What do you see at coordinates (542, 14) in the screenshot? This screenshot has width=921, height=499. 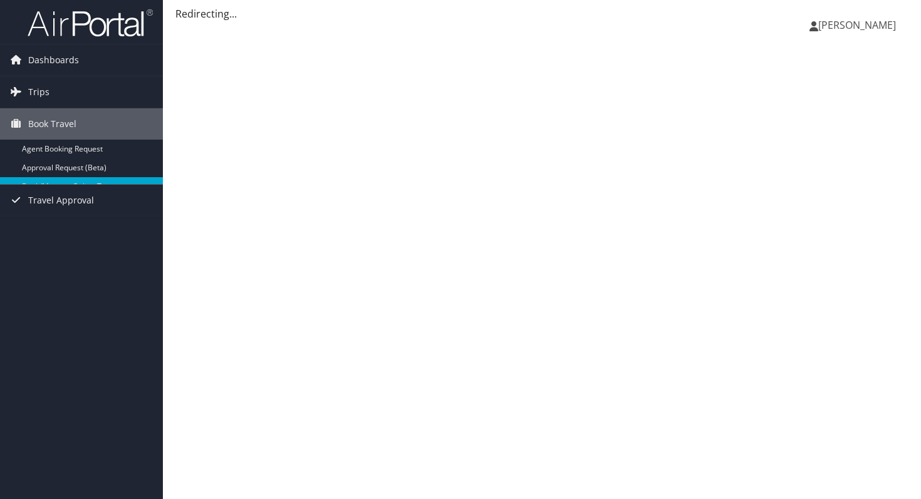 I see `div: Redirecting...` at bounding box center [542, 14].